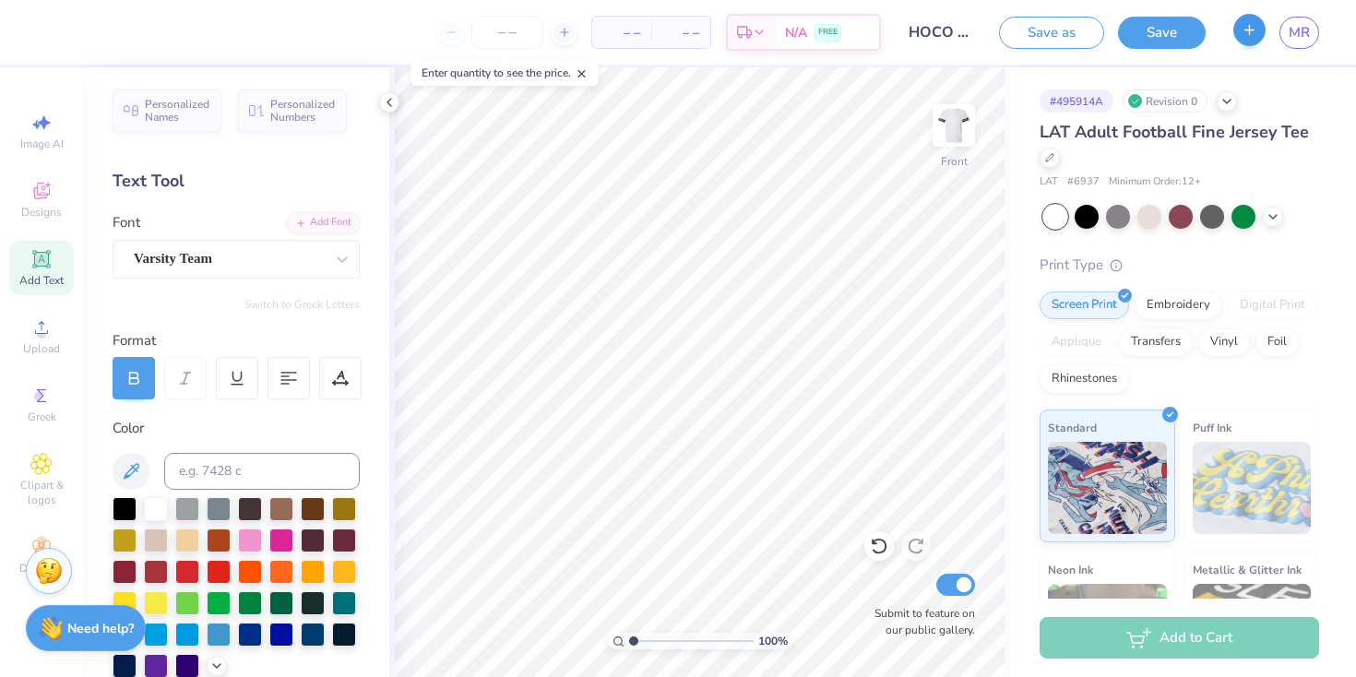  I want to click on div: Print Type, so click(1179, 265).